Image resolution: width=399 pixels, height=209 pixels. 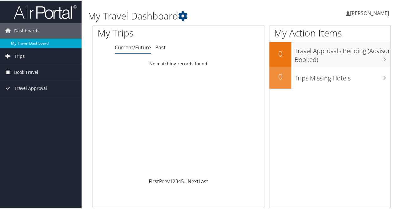 I want to click on a: 1, so click(x=171, y=180).